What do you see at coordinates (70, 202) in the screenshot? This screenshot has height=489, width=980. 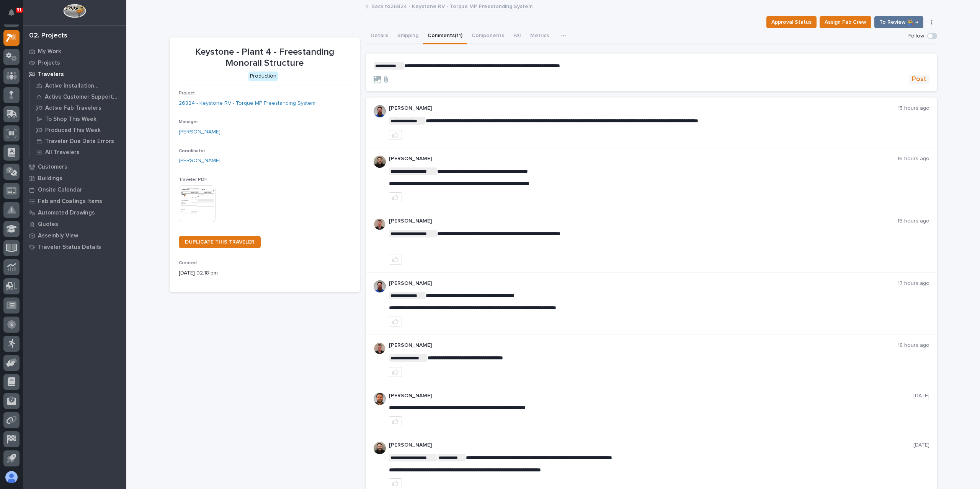 I see `p: Fab and Coatings Items` at bounding box center [70, 202].